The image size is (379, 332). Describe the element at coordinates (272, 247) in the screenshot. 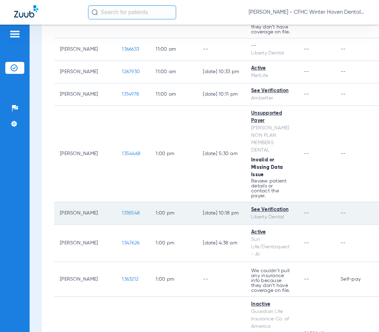

I see `div: Sun Life/Dentaquest - AI` at that location.